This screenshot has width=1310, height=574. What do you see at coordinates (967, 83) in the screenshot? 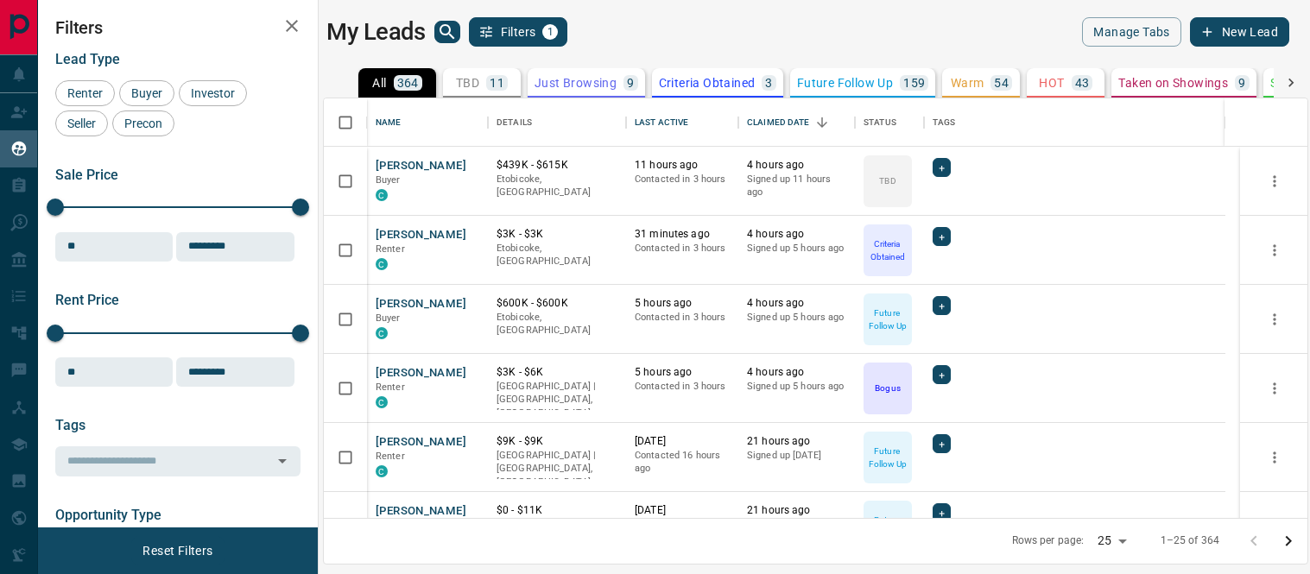
I see `p: Warm` at bounding box center [967, 83].